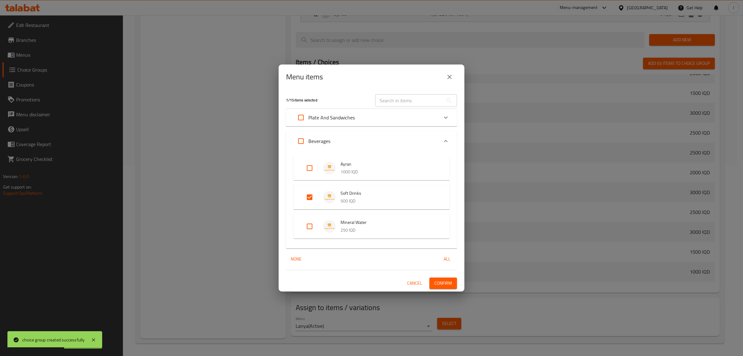 This screenshot has height=356, width=743. What do you see at coordinates (389, 230) in the screenshot?
I see `p: 250 IQD` at bounding box center [389, 230].